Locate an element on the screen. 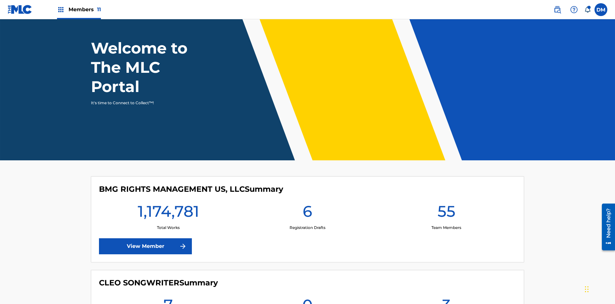  h1: Welcome to The MLC Portal is located at coordinates (151, 67).